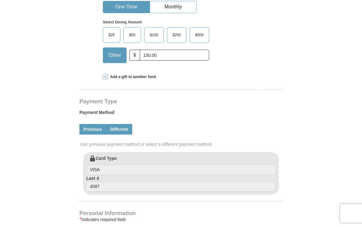 Image resolution: width=362 pixels, height=227 pixels. What do you see at coordinates (181, 187) in the screenshot?
I see `input: Last 4` at bounding box center [181, 187].